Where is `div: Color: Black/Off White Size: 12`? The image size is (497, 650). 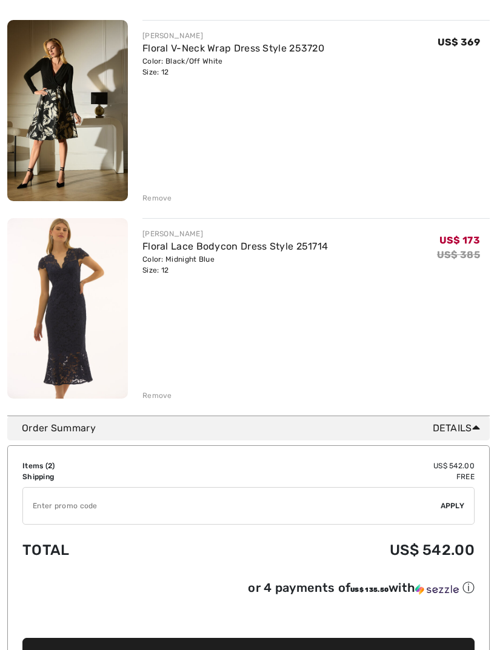
div: Color: Black/Off White Size: 12 is located at coordinates (233, 67).